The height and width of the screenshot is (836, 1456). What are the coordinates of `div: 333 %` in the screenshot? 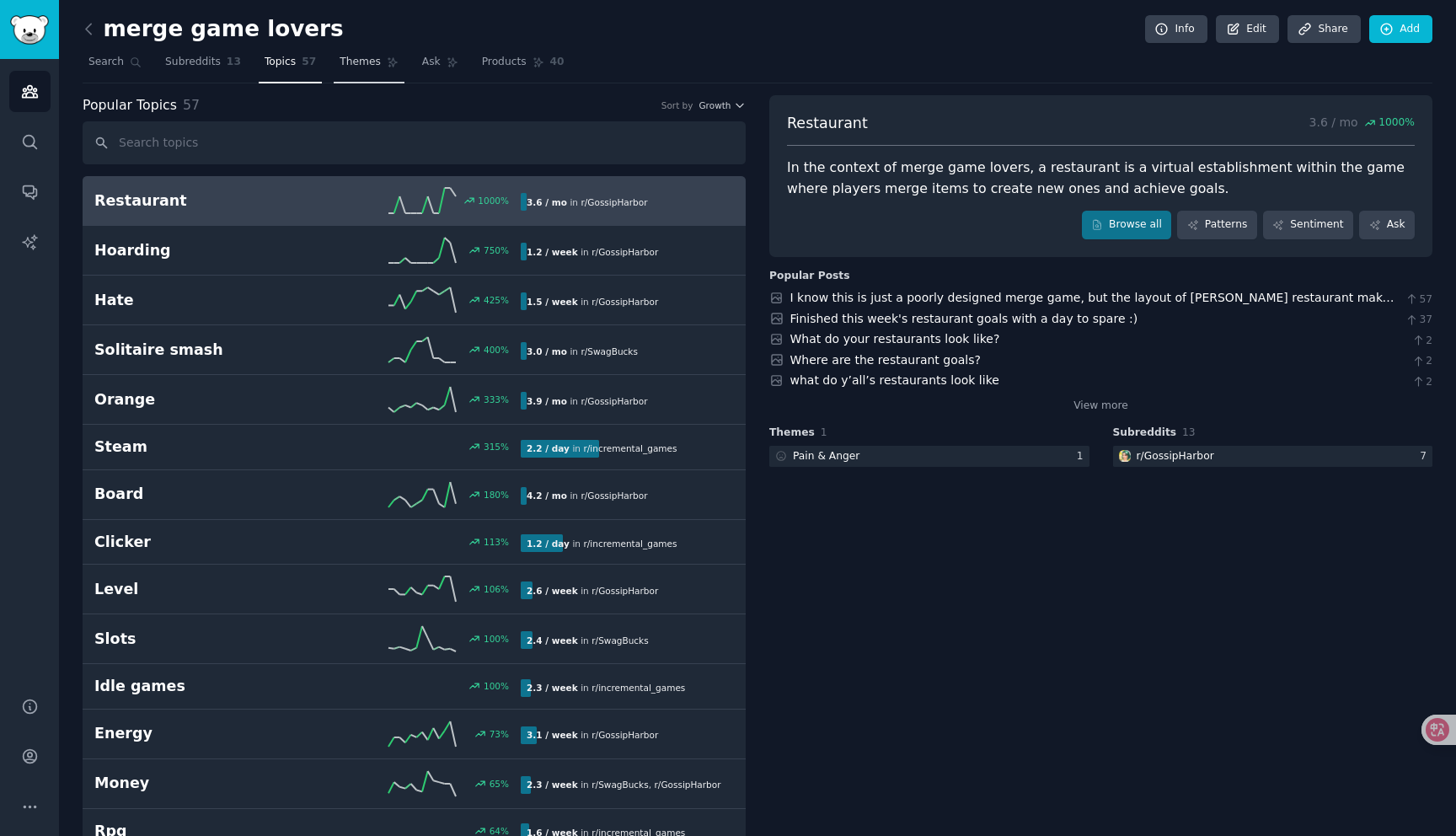 It's located at (497, 399).